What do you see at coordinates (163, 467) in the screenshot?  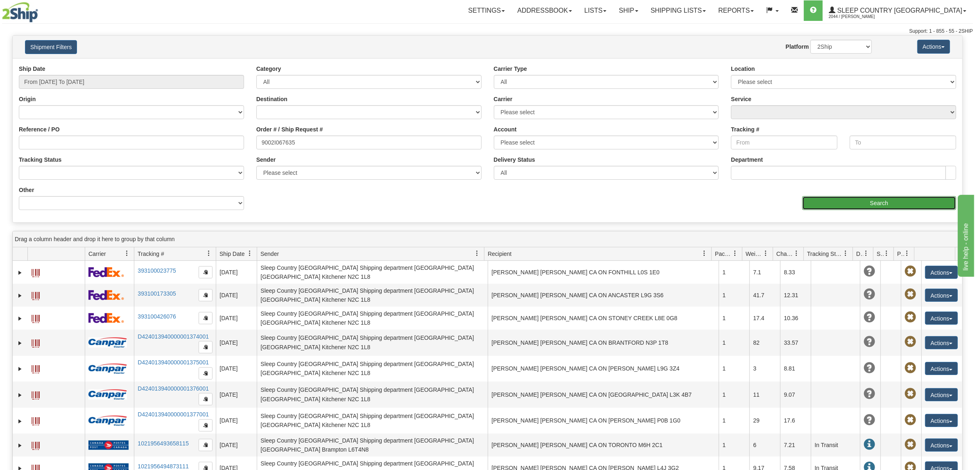 I see `a: 1021956494873111` at bounding box center [163, 467].